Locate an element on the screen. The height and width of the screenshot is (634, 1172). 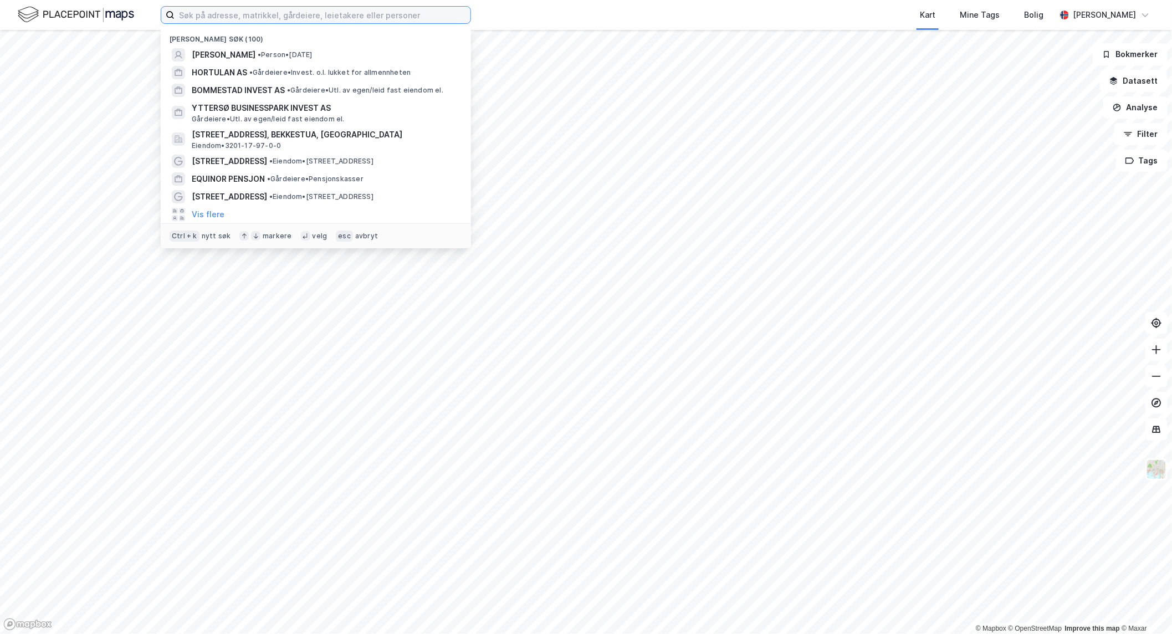
span: HORTULAN AS is located at coordinates (219, 73).